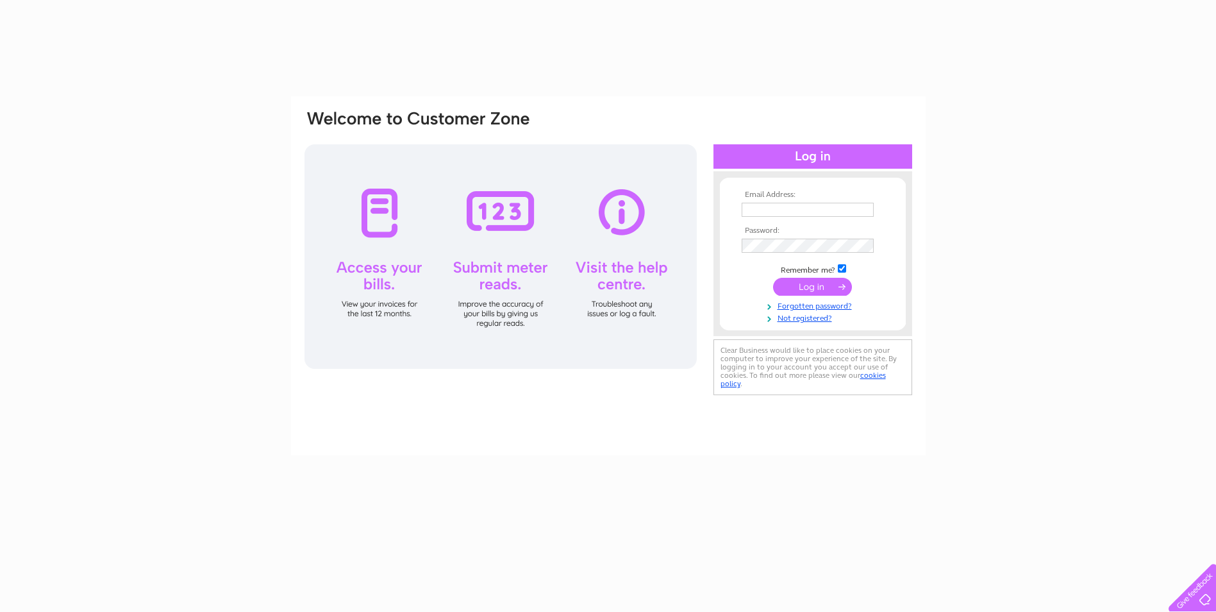  Describe the element at coordinates (814, 305) in the screenshot. I see `a: Forgotten password?` at that location.